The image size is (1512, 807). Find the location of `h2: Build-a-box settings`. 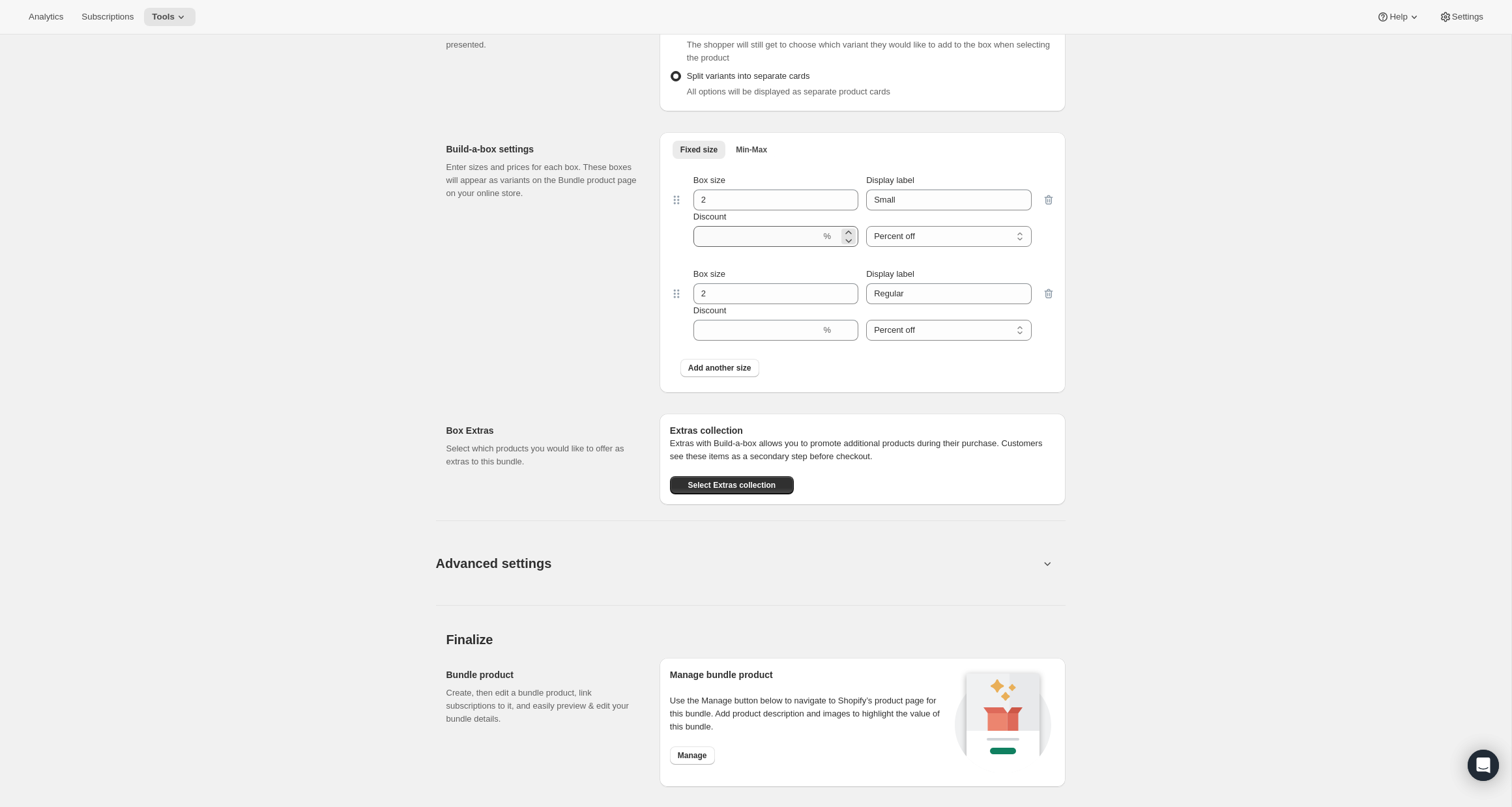

h2: Build-a-box settings is located at coordinates (542, 149).